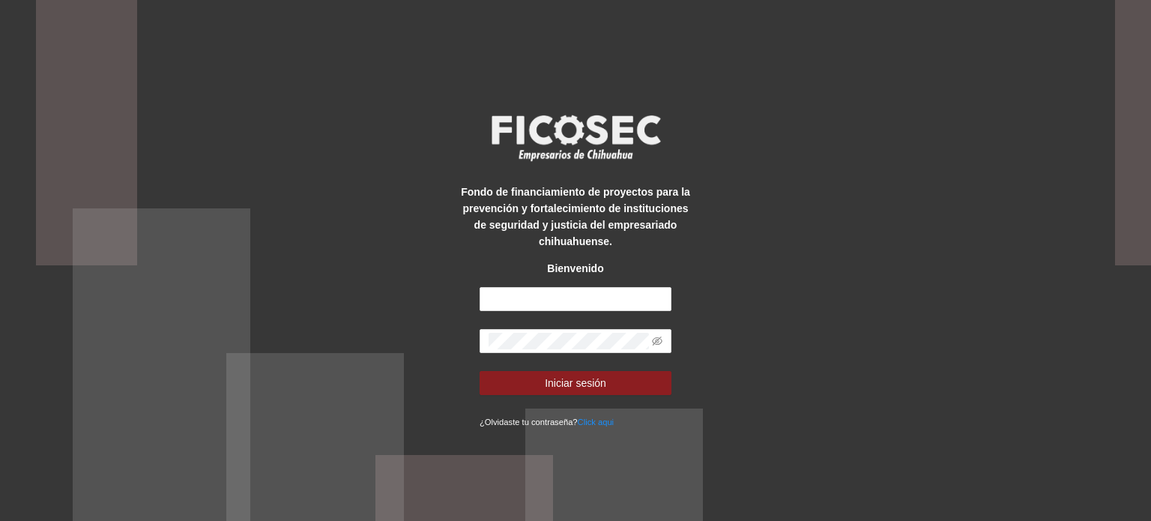 The height and width of the screenshot is (521, 1151). What do you see at coordinates (575, 268) in the screenshot?
I see `strong: Bienvenido` at bounding box center [575, 268].